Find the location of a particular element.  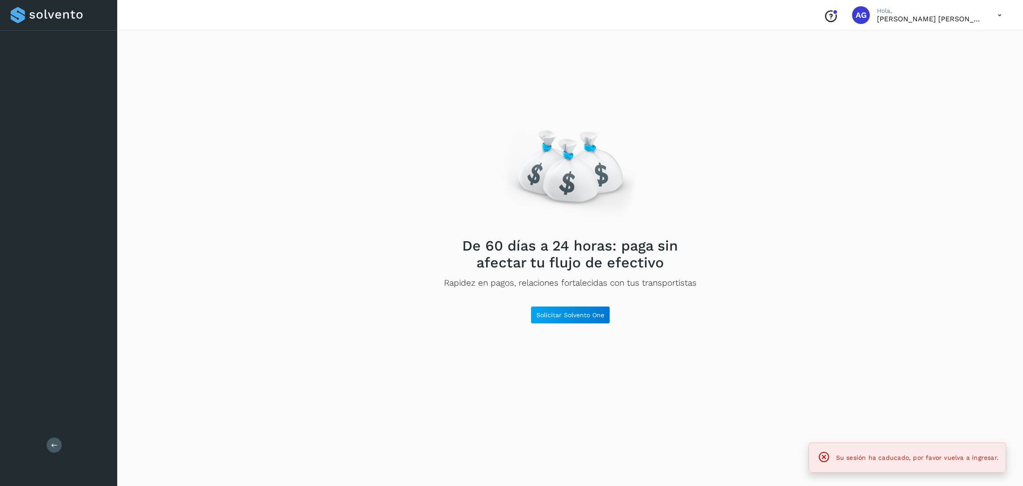

h2: De 60 días a 24 horas: paga sin afectar tu flujo de efectivo is located at coordinates (570, 254).